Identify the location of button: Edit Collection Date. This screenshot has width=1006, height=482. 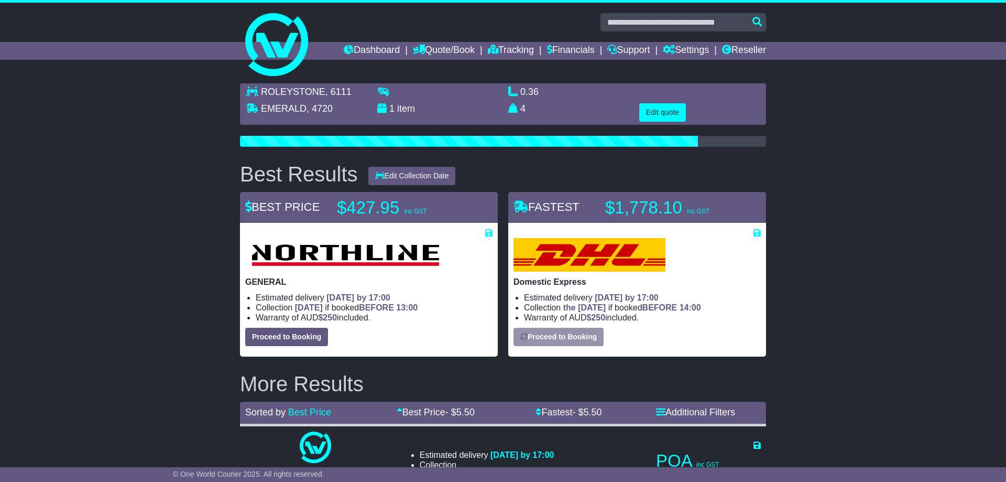
(412, 176).